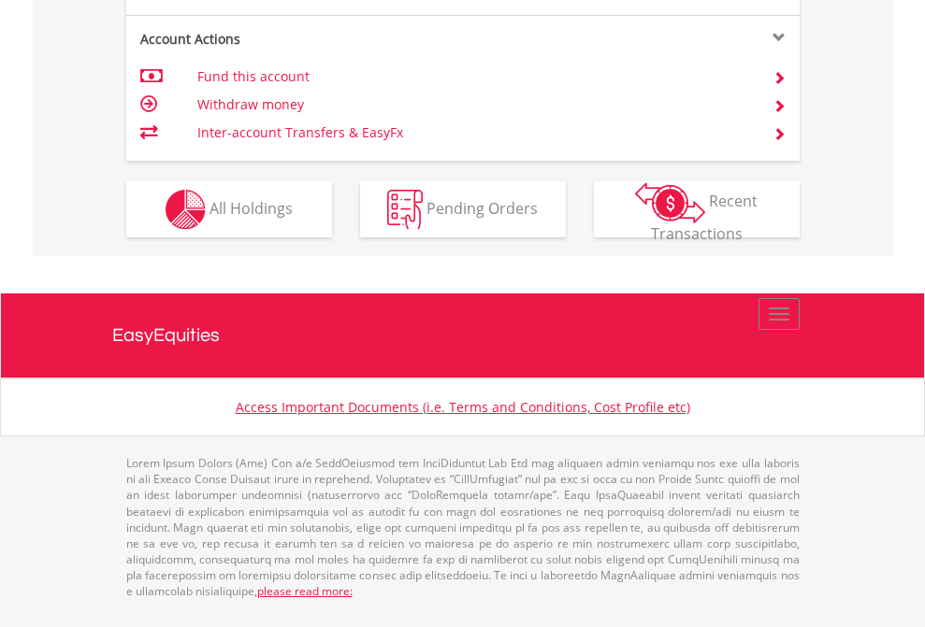 The height and width of the screenshot is (627, 925). What do you see at coordinates (473, 77) in the screenshot?
I see `td: Fund this account` at bounding box center [473, 77].